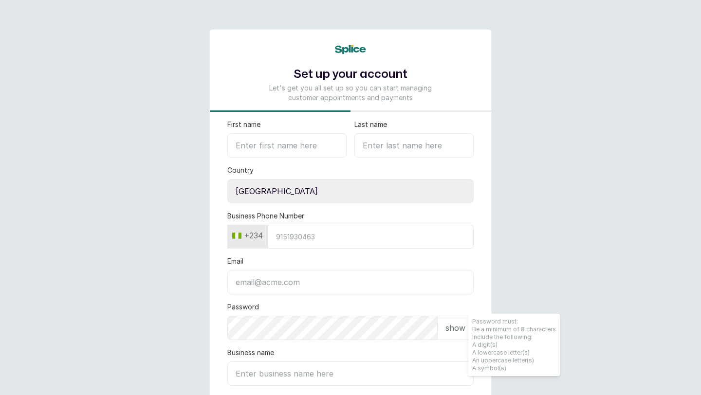 The image size is (701, 395). Describe the element at coordinates (414, 146) in the screenshot. I see `input: Enter last name here` at that location.